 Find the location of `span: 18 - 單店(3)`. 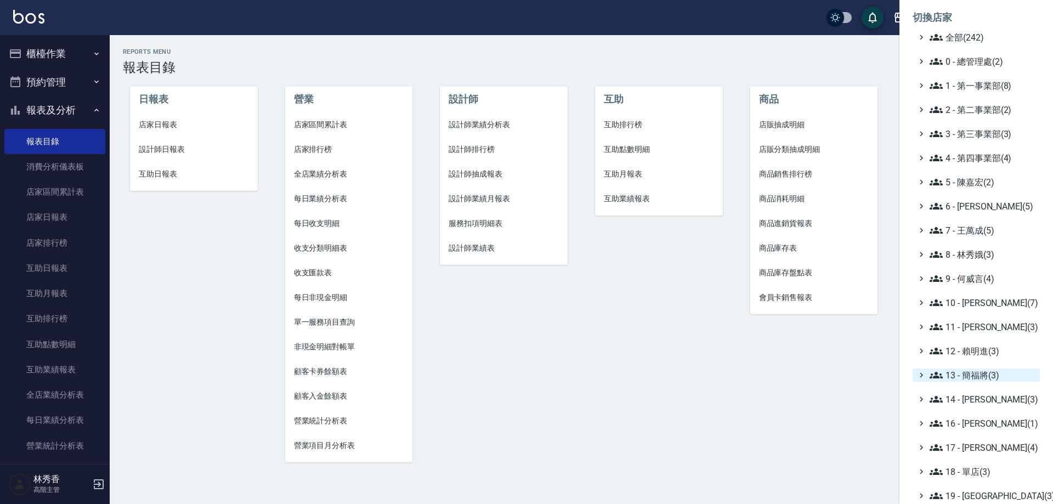

span: 18 - 單店(3) is located at coordinates (983, 472).